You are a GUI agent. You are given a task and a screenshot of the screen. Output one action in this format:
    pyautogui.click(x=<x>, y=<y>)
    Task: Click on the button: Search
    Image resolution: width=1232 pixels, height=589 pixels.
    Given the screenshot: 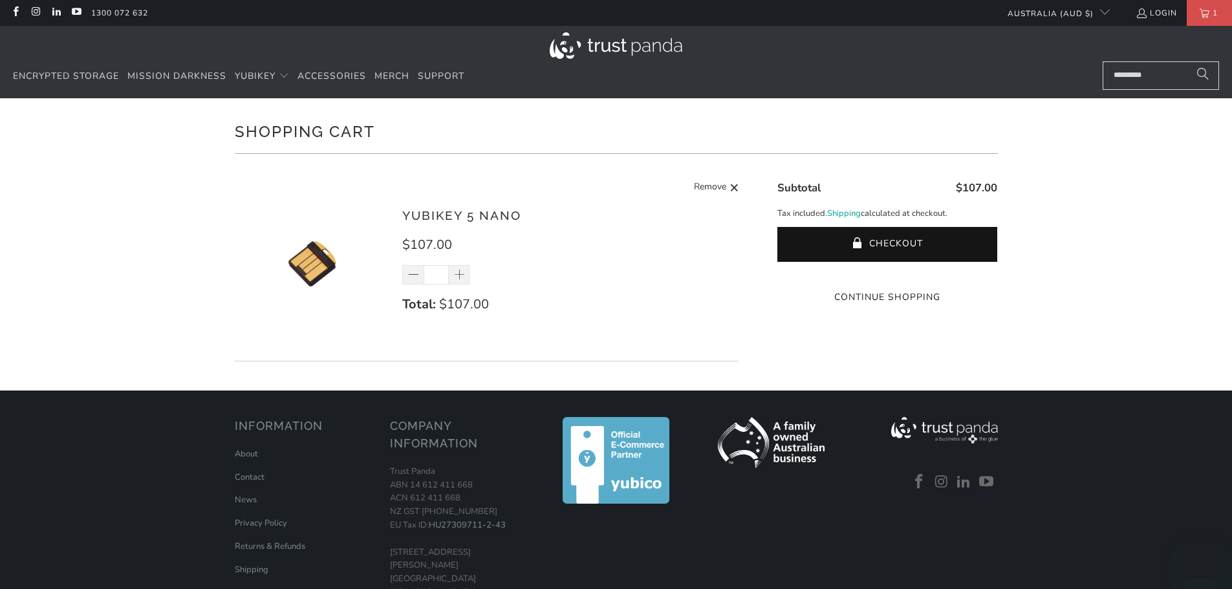 What is the action you would take?
    pyautogui.click(x=1203, y=76)
    